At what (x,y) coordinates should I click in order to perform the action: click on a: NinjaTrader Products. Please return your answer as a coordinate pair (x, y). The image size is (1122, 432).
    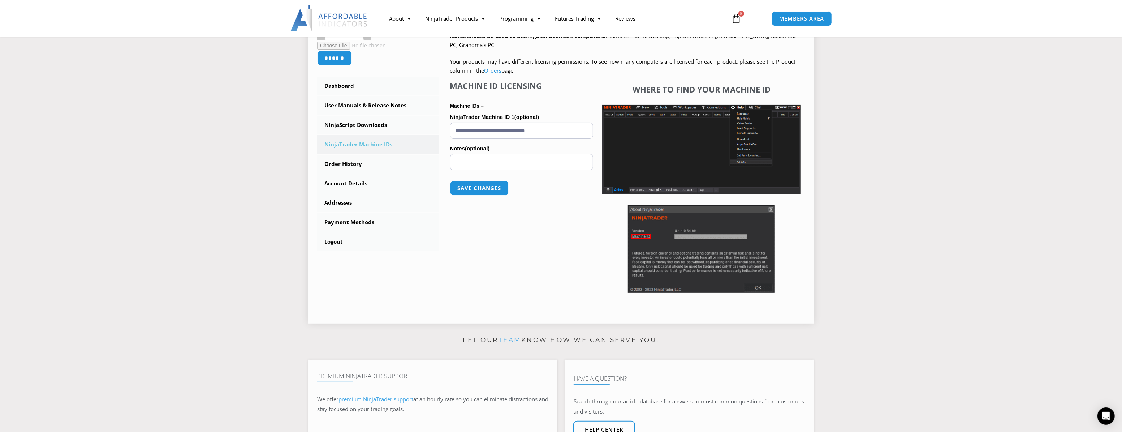
    Looking at the image, I should click on (455, 18).